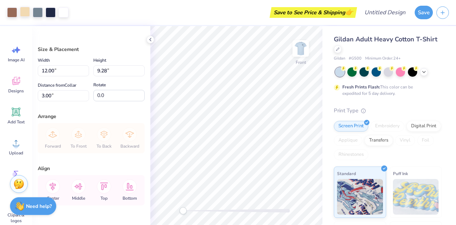  What do you see at coordinates (347, 173) in the screenshot?
I see `span: Standard` at bounding box center [347, 173].